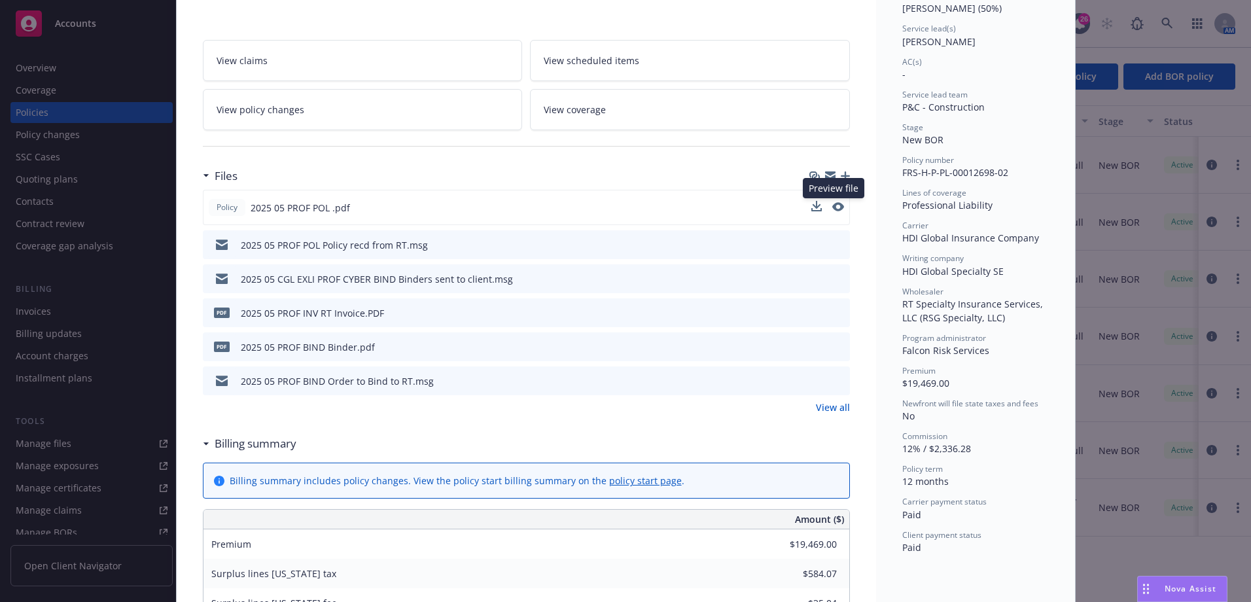 The width and height of the screenshot is (1251, 602). I want to click on span: Service lead(s), so click(929, 28).